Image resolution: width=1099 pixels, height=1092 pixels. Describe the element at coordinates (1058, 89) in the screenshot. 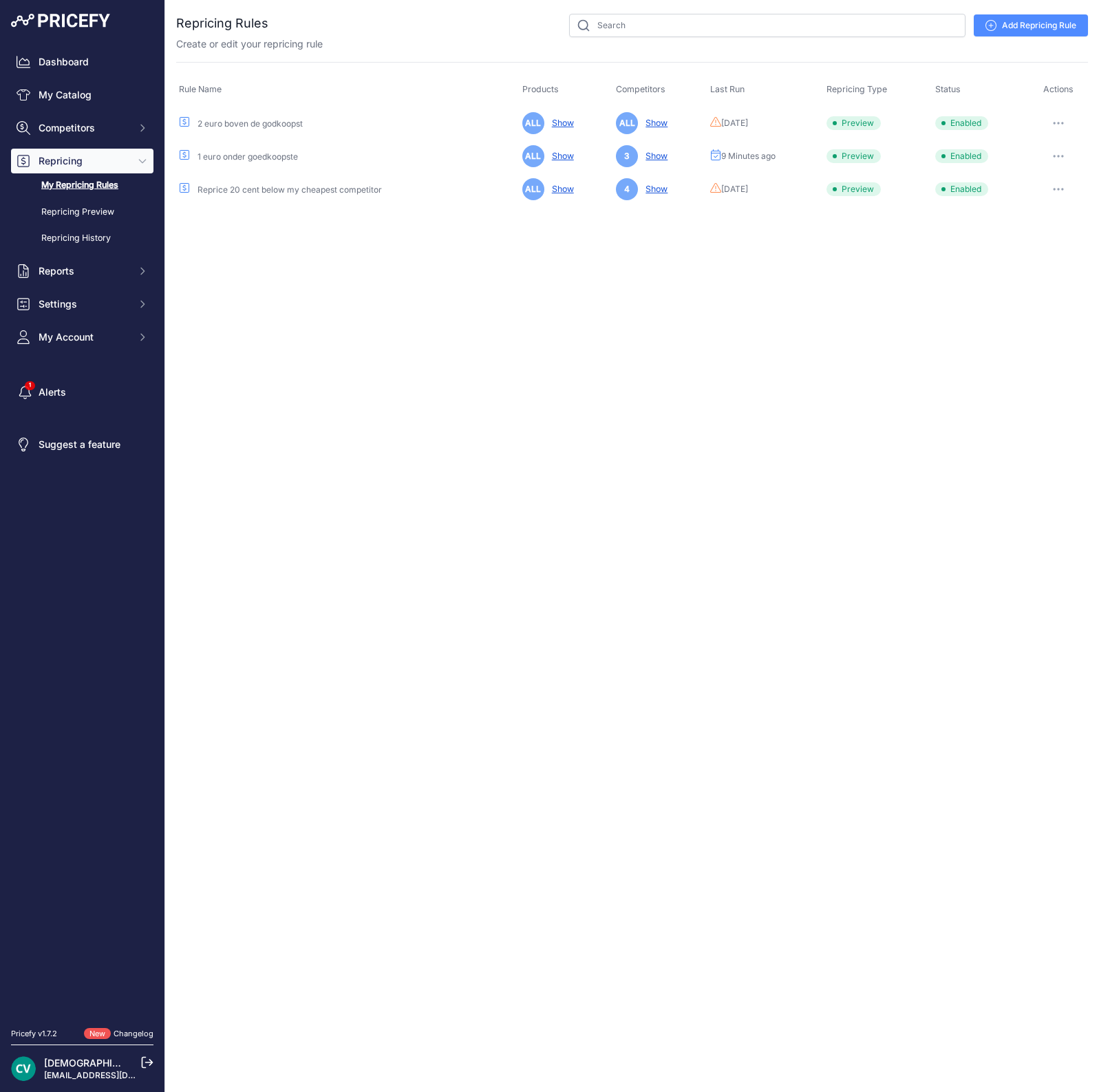

I see `span: Actions` at that location.